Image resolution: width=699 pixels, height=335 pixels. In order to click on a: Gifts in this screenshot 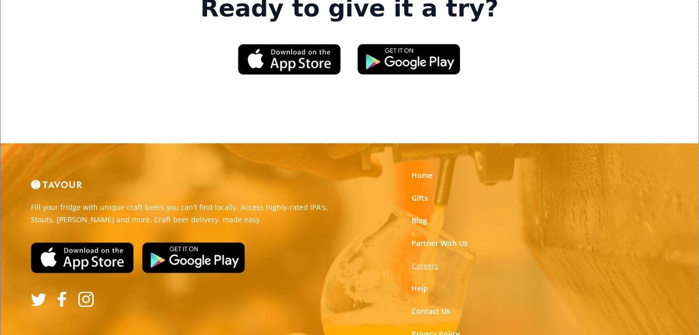, I will do `click(420, 198)`.